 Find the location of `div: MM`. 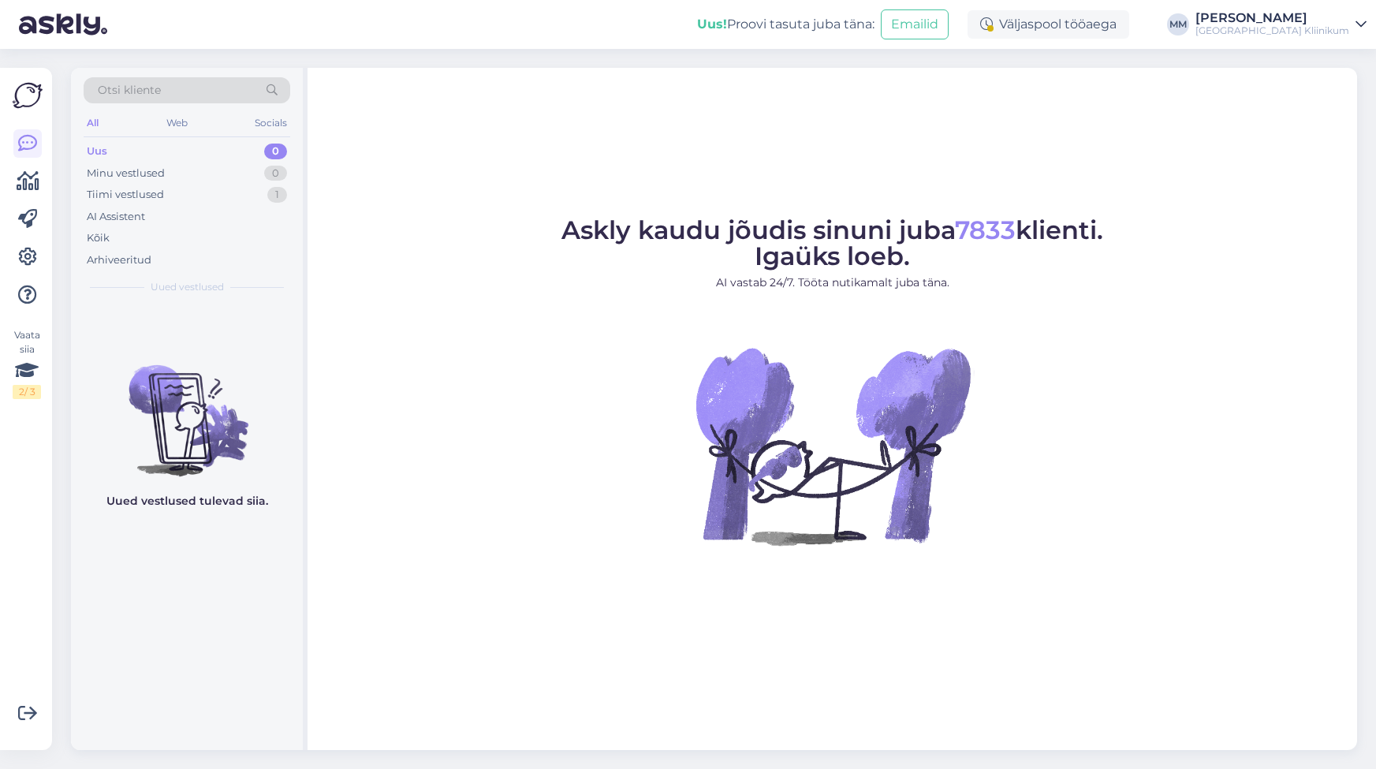

div: MM is located at coordinates (1178, 24).